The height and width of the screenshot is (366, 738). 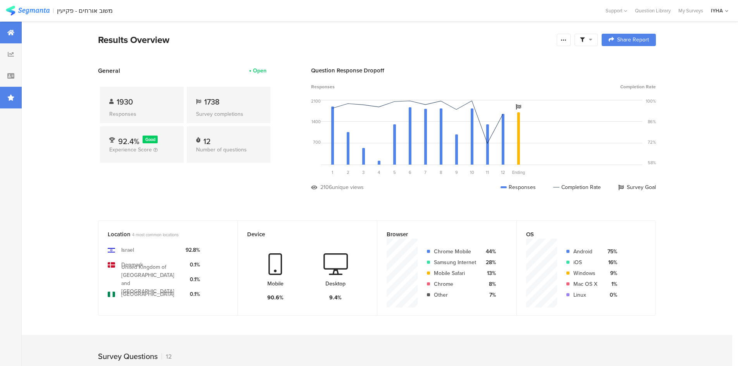 What do you see at coordinates (129, 141) in the screenshot?
I see `span: 92.4%` at bounding box center [129, 141].